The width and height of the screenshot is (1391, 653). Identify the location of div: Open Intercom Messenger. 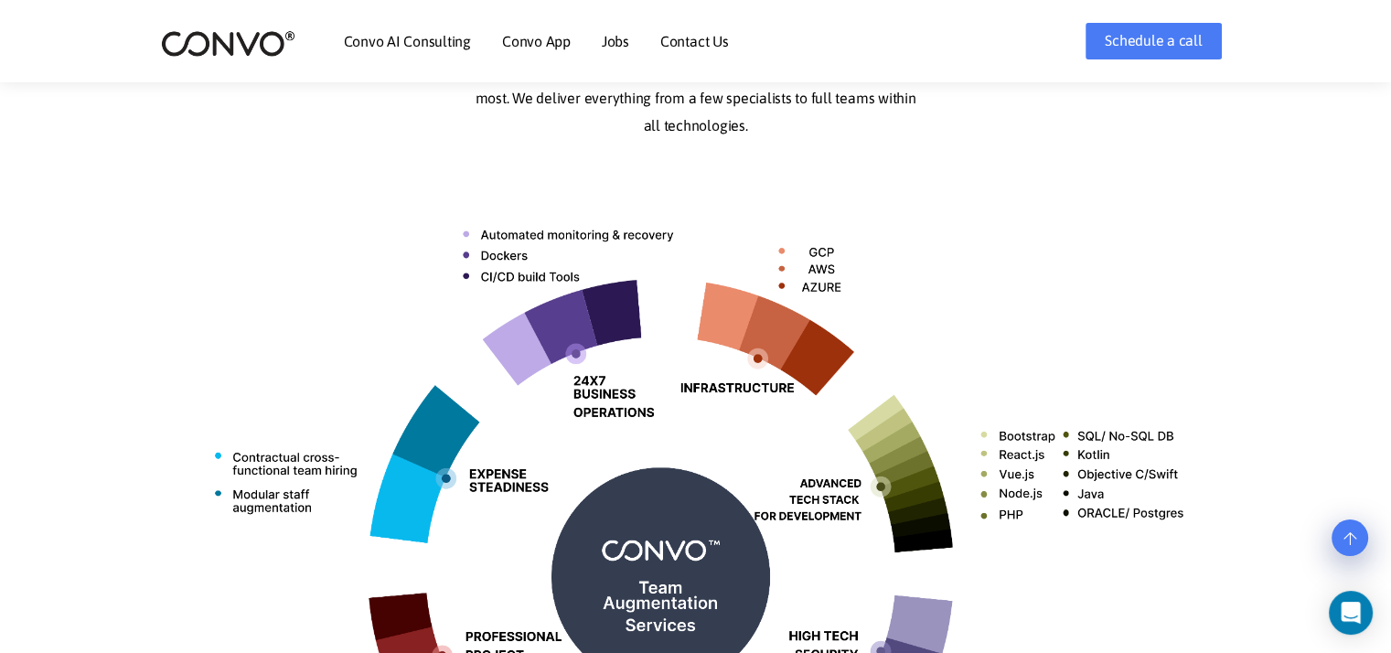
(1351, 613).